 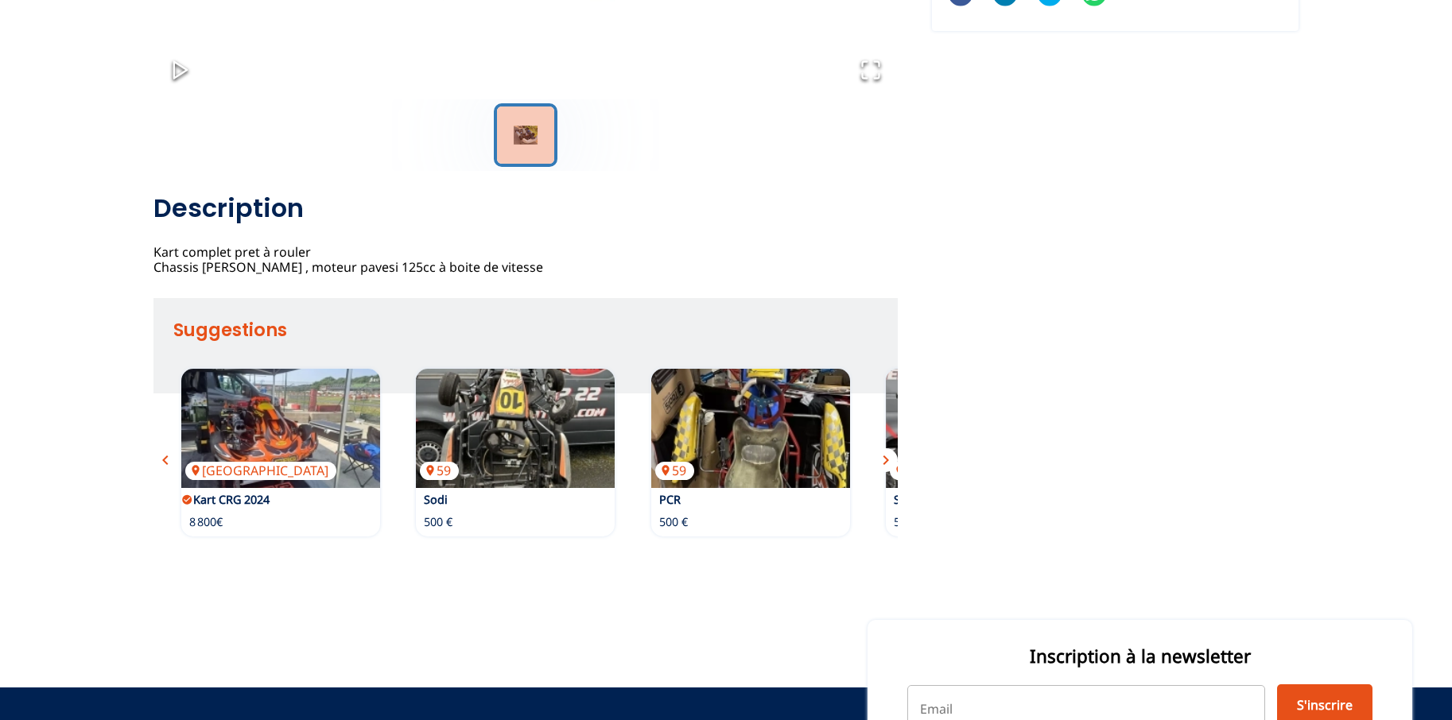 I want to click on a: PCR59, so click(x=750, y=428).